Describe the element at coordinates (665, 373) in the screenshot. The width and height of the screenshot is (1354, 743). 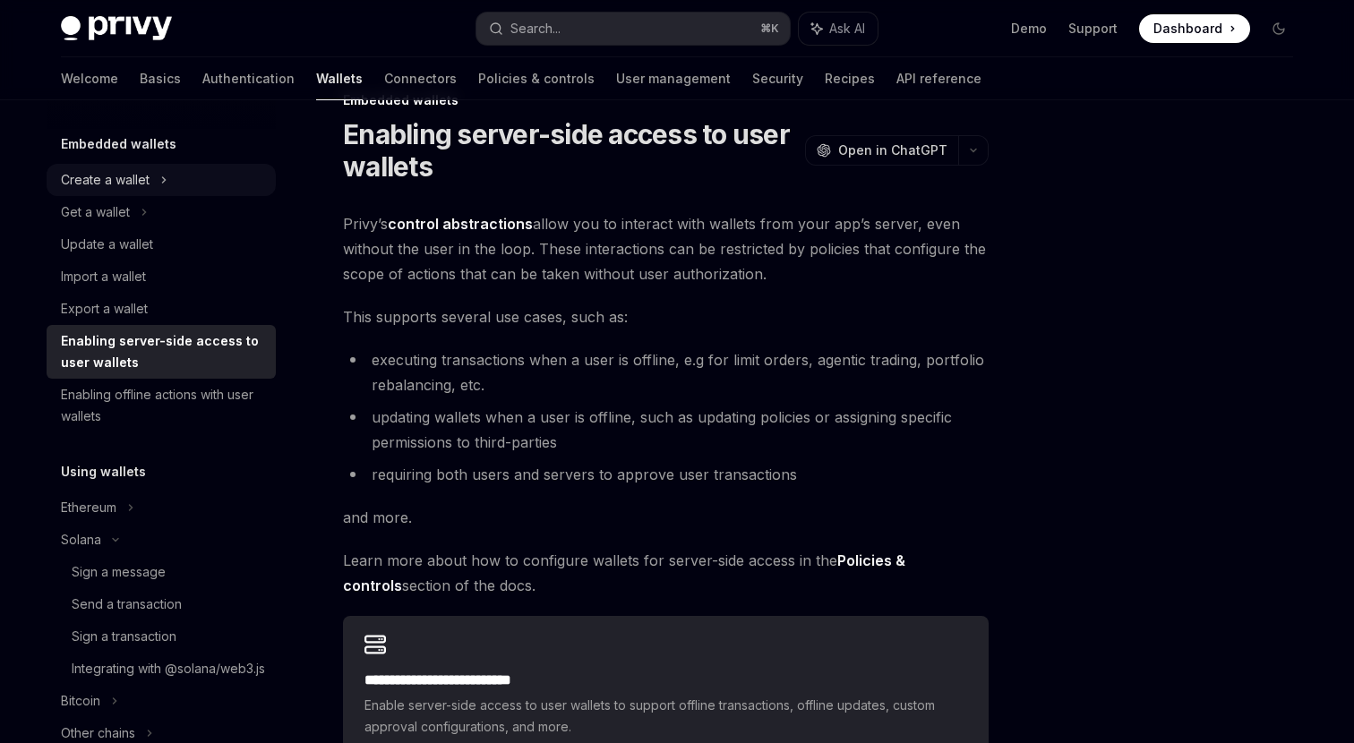
I see `li: executing transactions when a user is offline, e.g for limit orders, agentic trading, portfolio r...` at that location.